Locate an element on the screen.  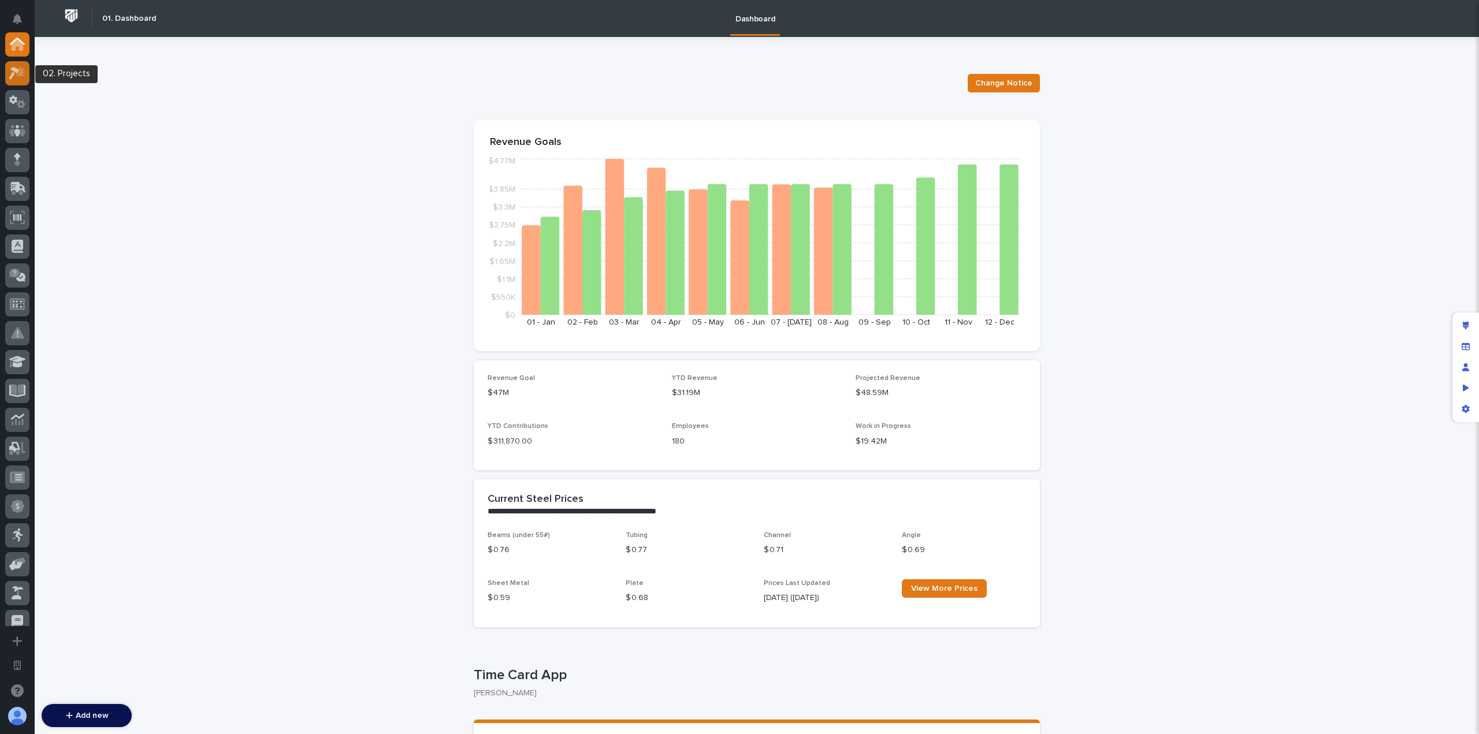
p: Revenue Goals is located at coordinates (757, 143).